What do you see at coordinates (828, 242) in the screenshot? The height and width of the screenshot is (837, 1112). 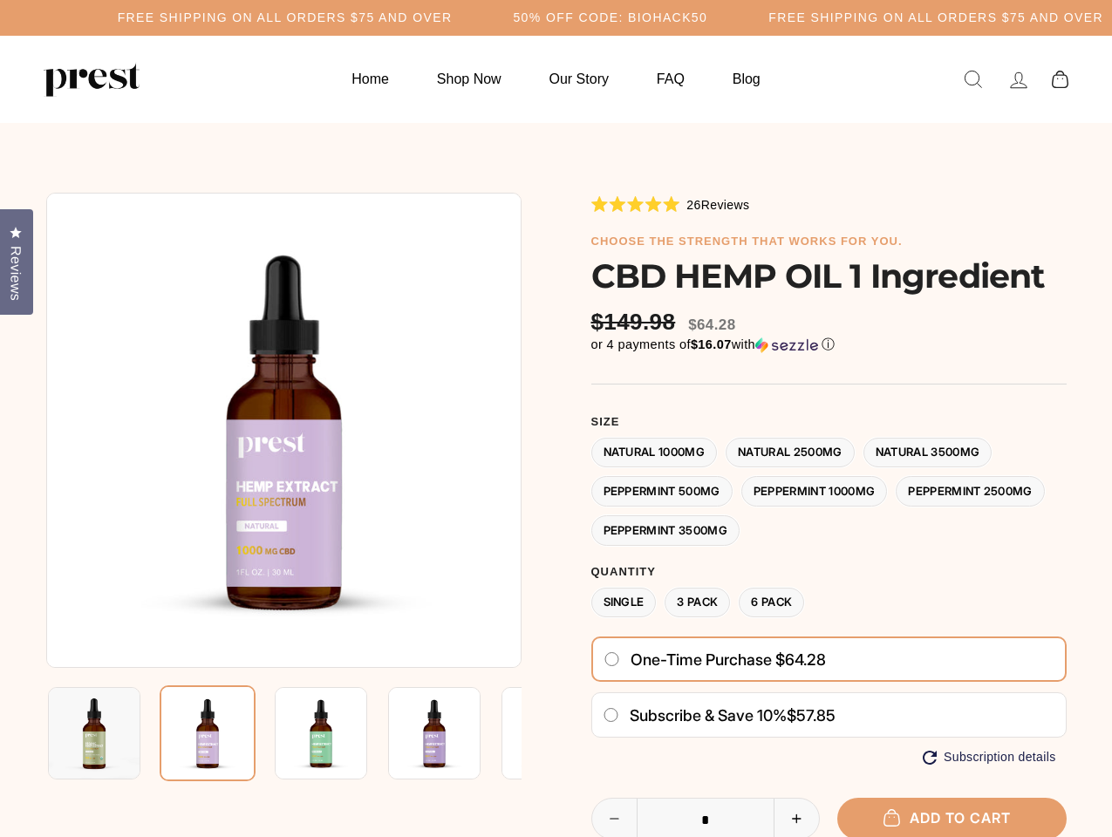 I see `h6: choose the strength that works for you.` at bounding box center [828, 242].